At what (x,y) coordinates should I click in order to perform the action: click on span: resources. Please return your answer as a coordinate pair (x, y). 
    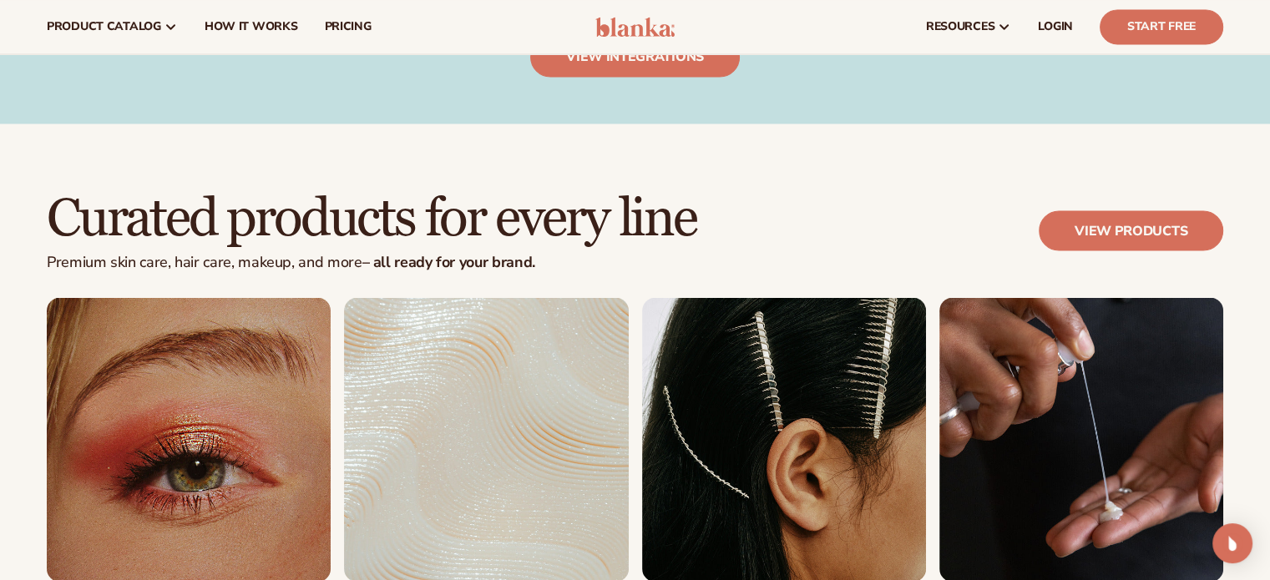
    Looking at the image, I should click on (960, 27).